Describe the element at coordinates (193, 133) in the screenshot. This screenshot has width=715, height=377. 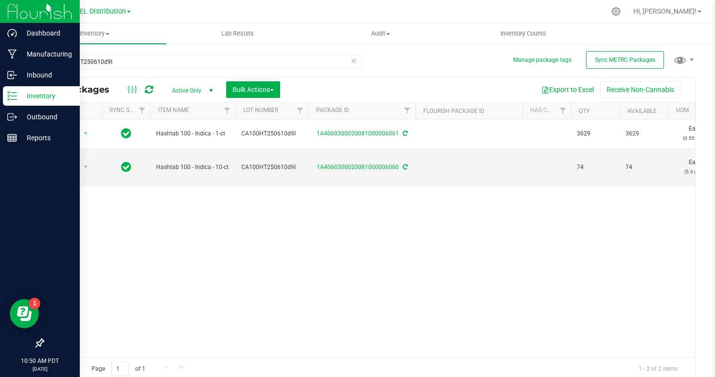
I see `span: Hashtab 100 - Indica - 1-ct` at that location.